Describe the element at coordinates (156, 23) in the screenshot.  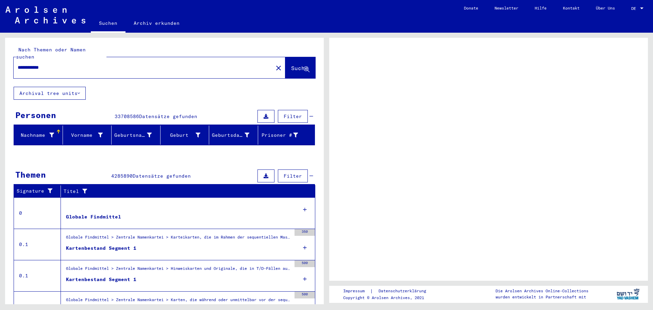
I see `a: Archiv erkunden` at that location.